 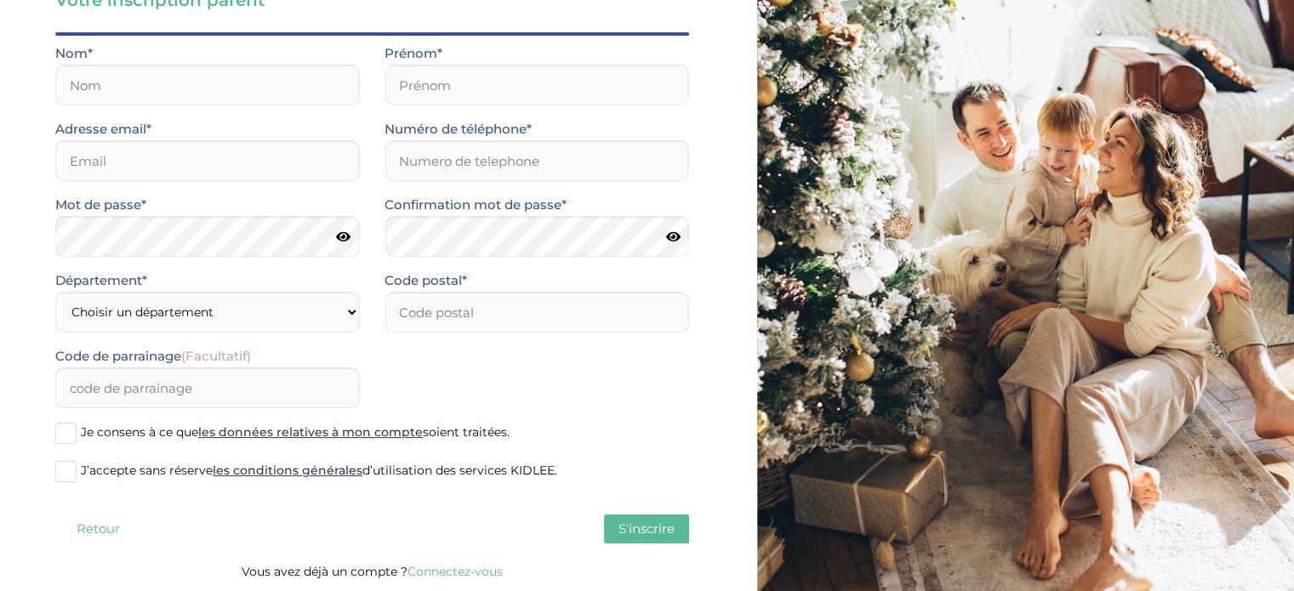 What do you see at coordinates (153, 356) in the screenshot?
I see `label: Code de parrainage` at bounding box center [153, 356].